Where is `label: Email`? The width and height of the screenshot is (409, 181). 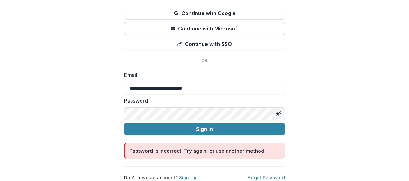
label: Email is located at coordinates (202, 75).